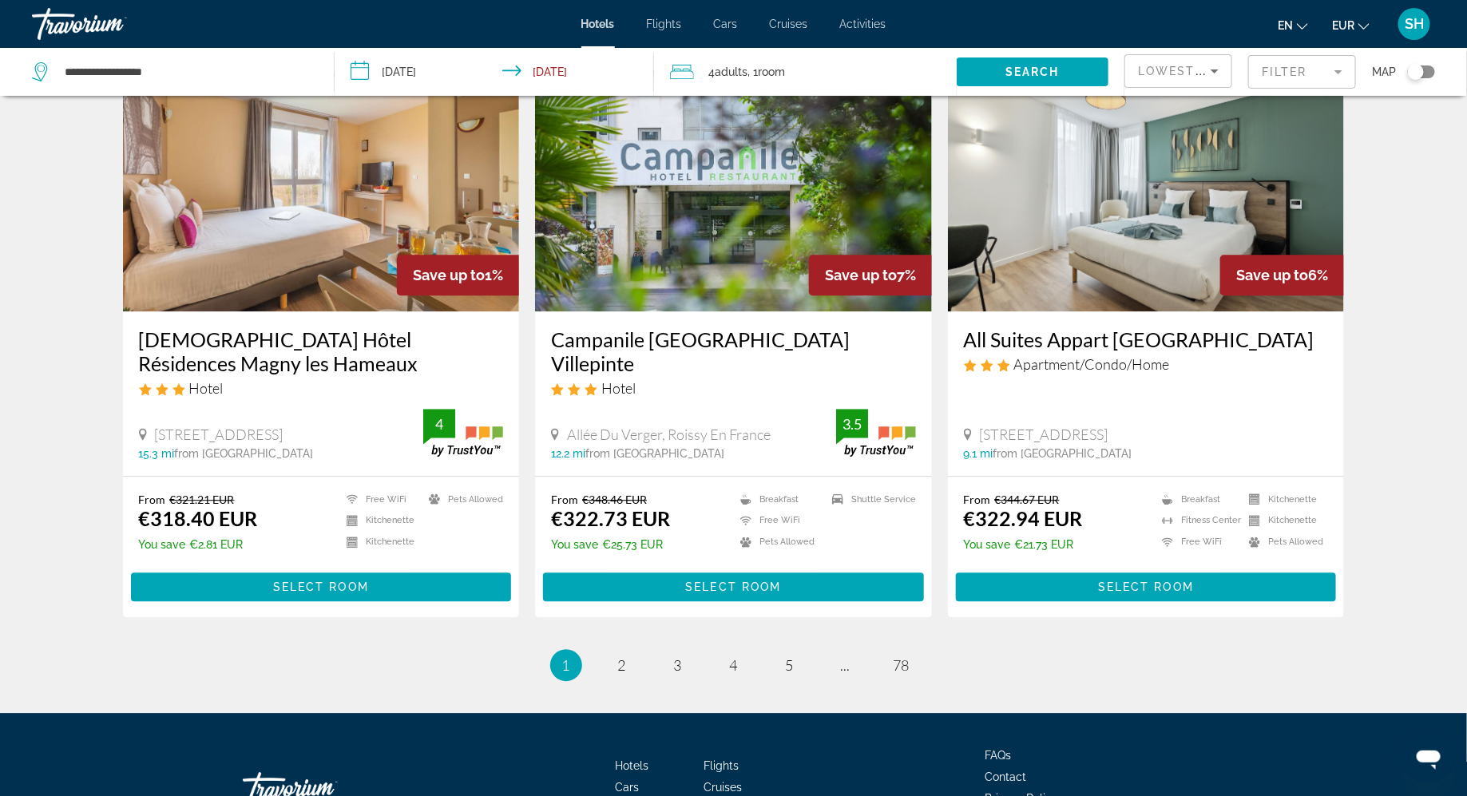 The image size is (1467, 796). Describe the element at coordinates (902, 665) in the screenshot. I see `span: 78` at that location.